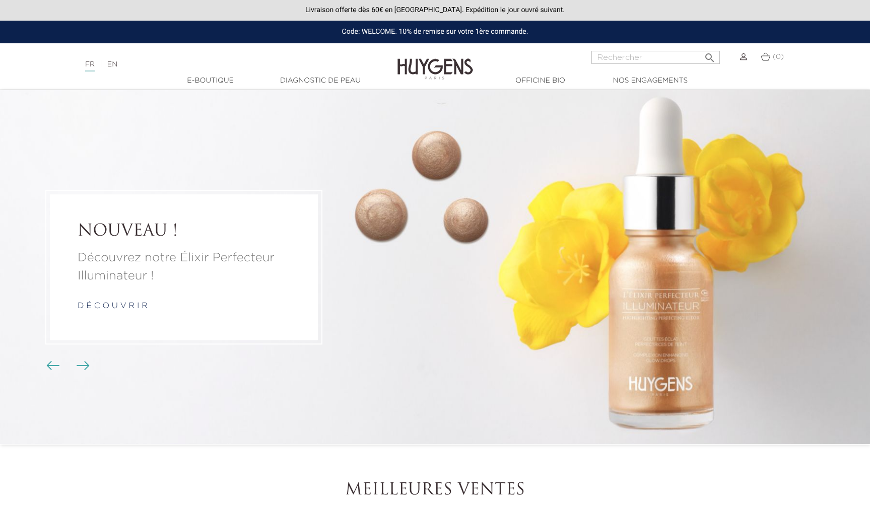 This screenshot has height=506, width=870. I want to click on span: (0), so click(778, 57).